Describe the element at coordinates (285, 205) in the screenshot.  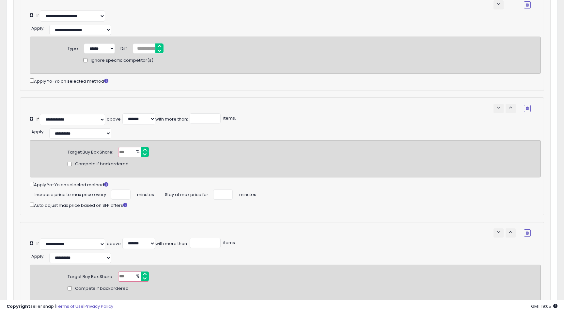
I see `div: Auto adjust max price based on SFP offers` at that location.